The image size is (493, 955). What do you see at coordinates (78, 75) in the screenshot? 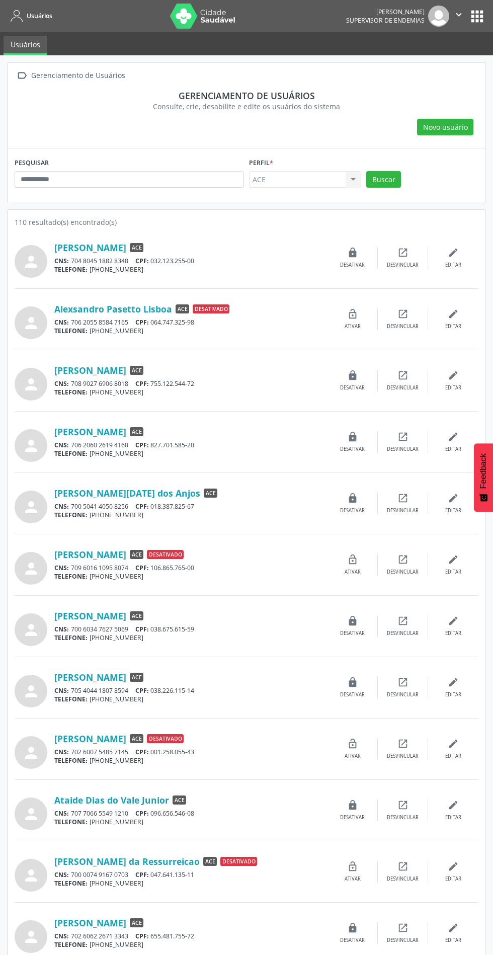
I see `div: Gerenciamento de Usuários` at bounding box center [78, 75].